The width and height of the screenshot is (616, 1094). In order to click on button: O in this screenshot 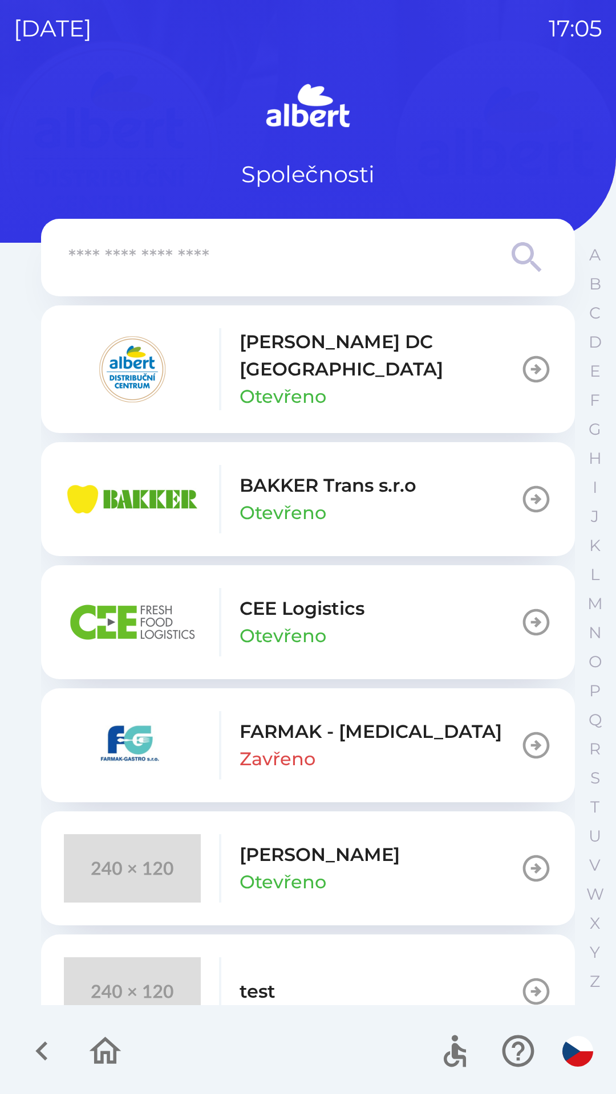, I will do `click(595, 662)`.